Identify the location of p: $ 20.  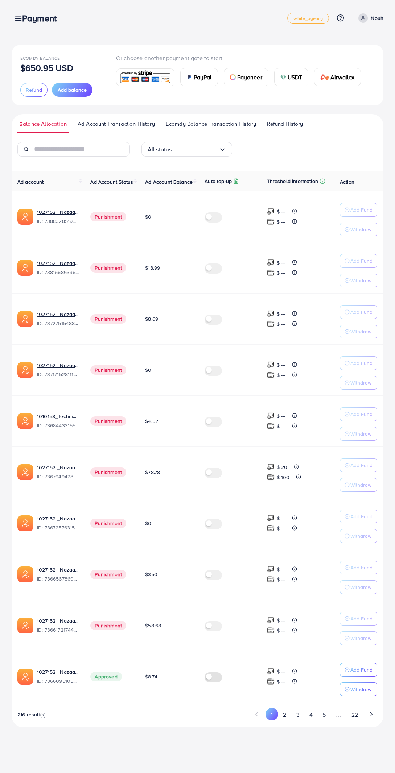
(282, 467).